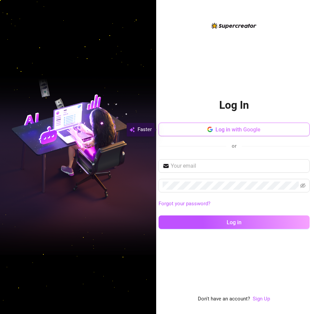 The image size is (312, 314). Describe the element at coordinates (234, 222) in the screenshot. I see `span: Log in` at that location.